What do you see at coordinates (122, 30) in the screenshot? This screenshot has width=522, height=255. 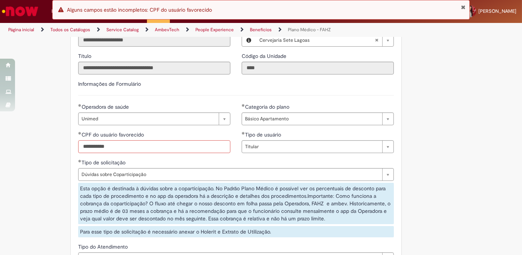 I see `a: Service Catalog` at bounding box center [122, 30].